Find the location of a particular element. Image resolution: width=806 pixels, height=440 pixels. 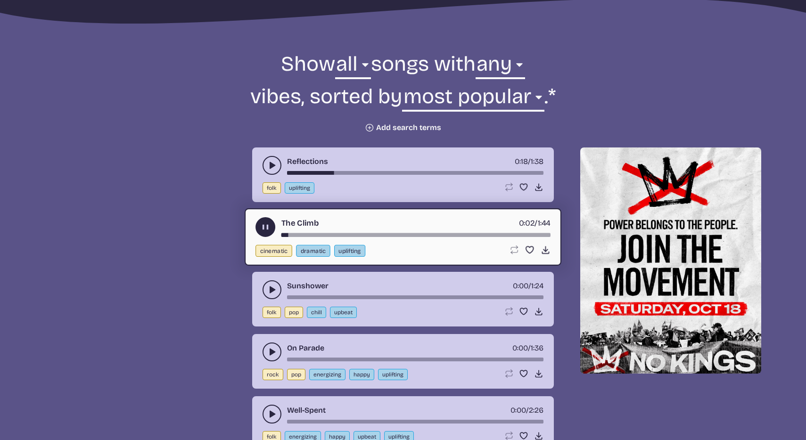

button: cinematic is located at coordinates (274, 251).